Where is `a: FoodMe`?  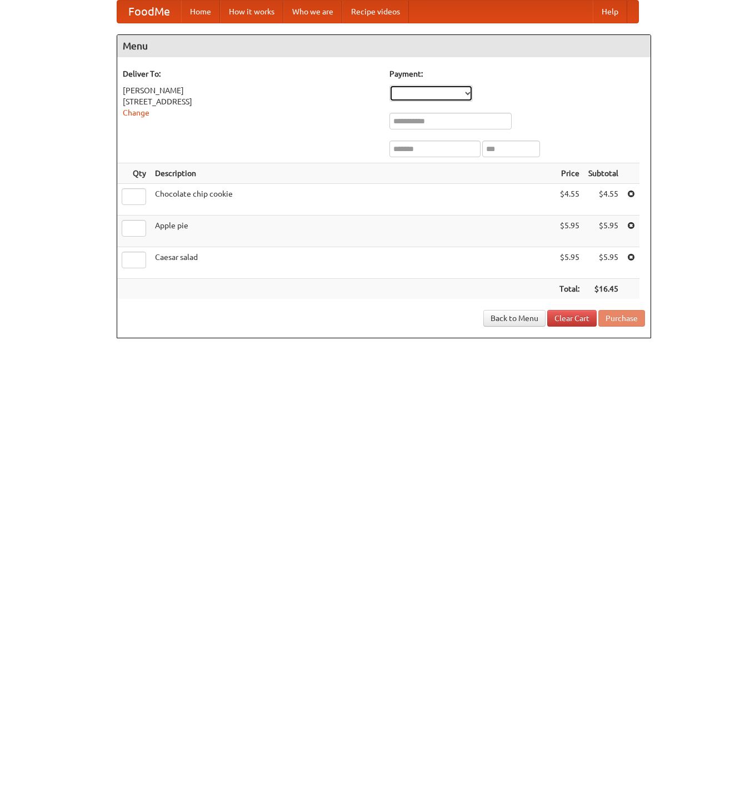 a: FoodMe is located at coordinates (149, 12).